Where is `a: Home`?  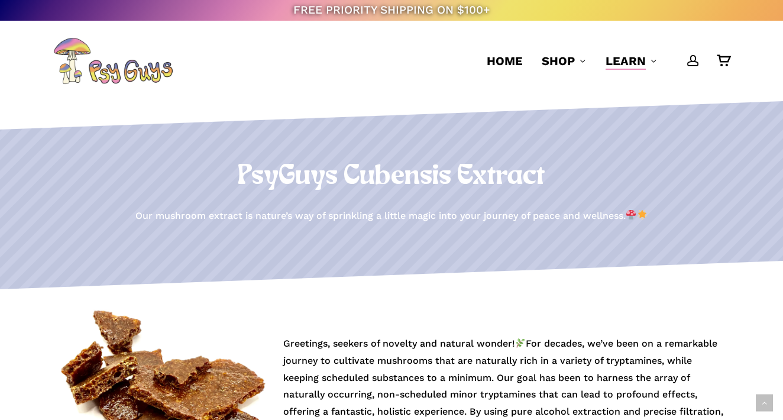 a: Home is located at coordinates (505, 61).